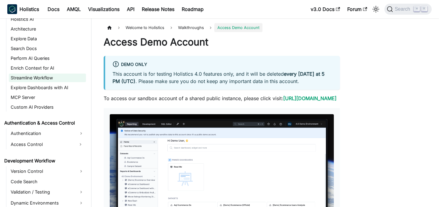 This screenshot has width=439, height=207. Describe the element at coordinates (47, 182) in the screenshot. I see `a: Code Search` at that location.